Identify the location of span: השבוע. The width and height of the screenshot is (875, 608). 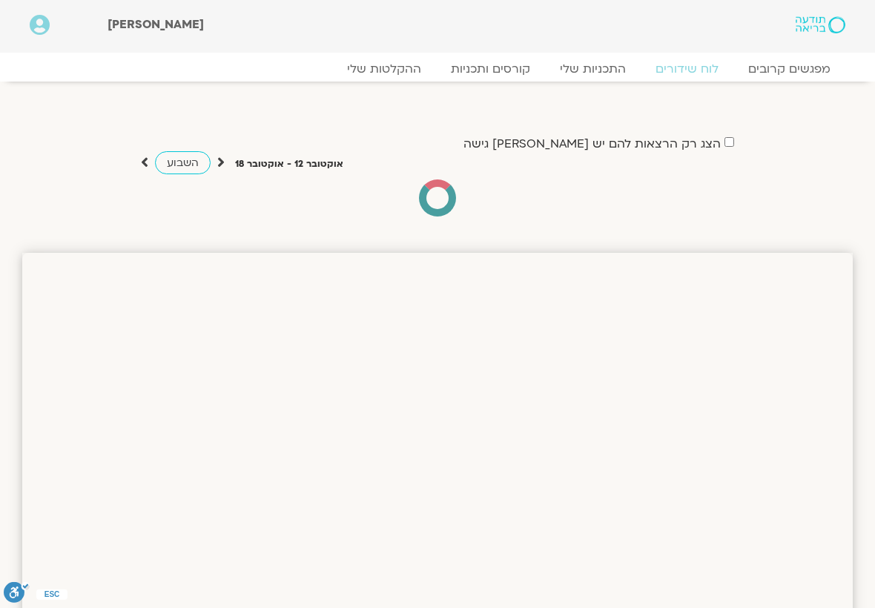
(182, 162).